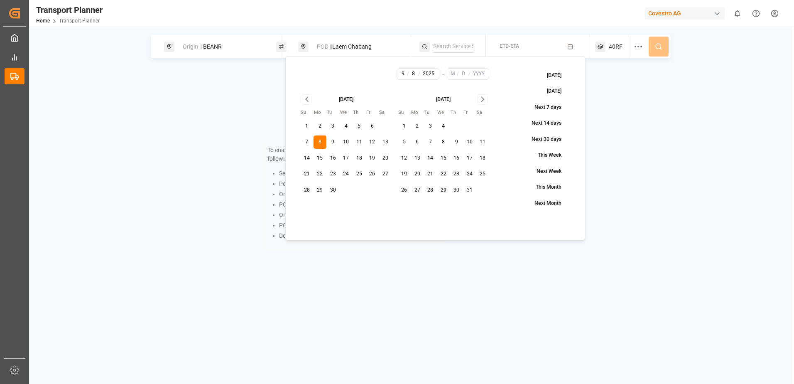 The image size is (794, 384). What do you see at coordinates (482, 99) in the screenshot?
I see `button: Go to next month` at bounding box center [482, 99].